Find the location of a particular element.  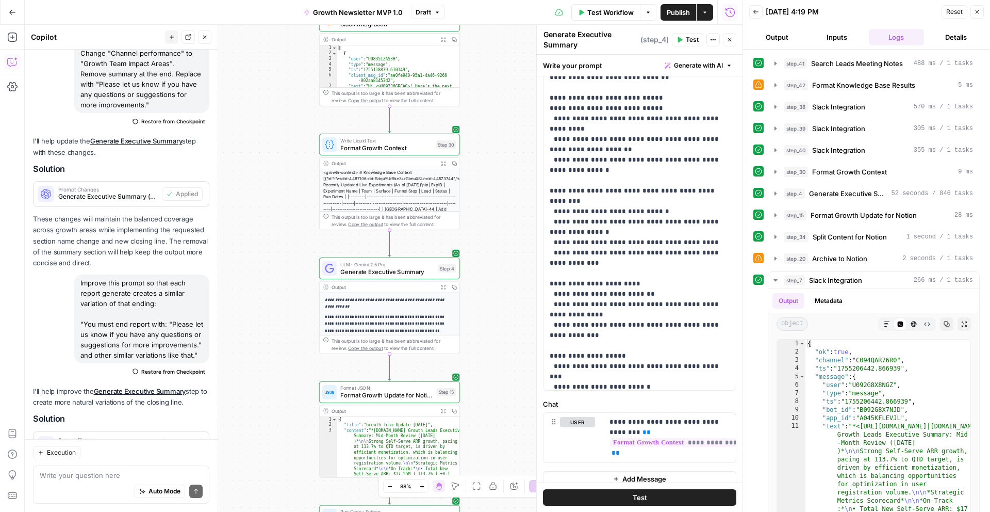

span: LLM · Gemini 2.5 Pro is located at coordinates (387, 264).